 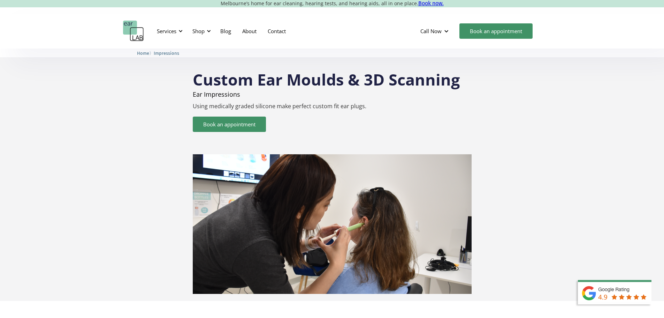 What do you see at coordinates (277, 31) in the screenshot?
I see `a: Contact` at bounding box center [277, 31].